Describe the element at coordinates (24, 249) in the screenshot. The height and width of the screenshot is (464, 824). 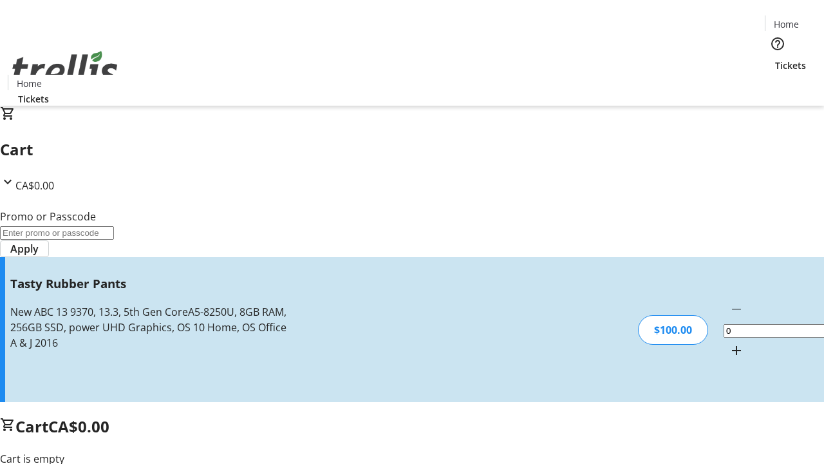
I see `span: Apply` at that location.